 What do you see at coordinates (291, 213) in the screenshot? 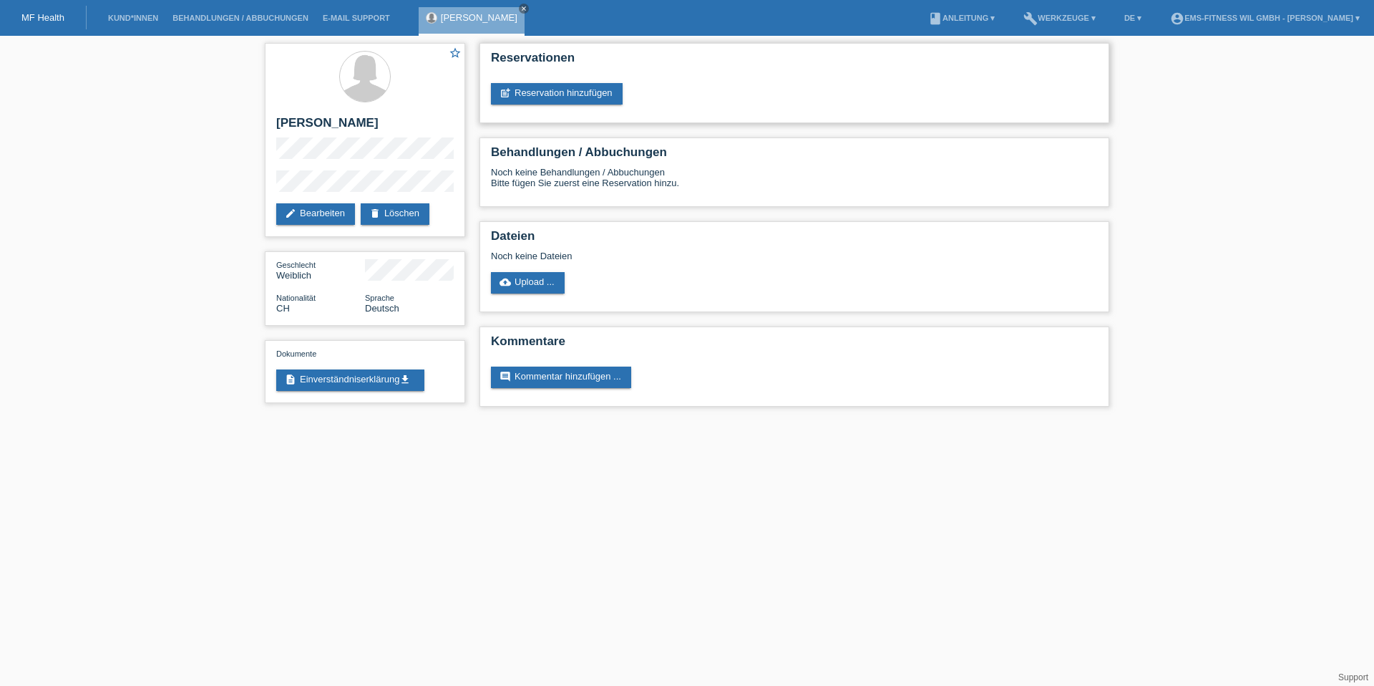
I see `i: edit` at bounding box center [291, 213].